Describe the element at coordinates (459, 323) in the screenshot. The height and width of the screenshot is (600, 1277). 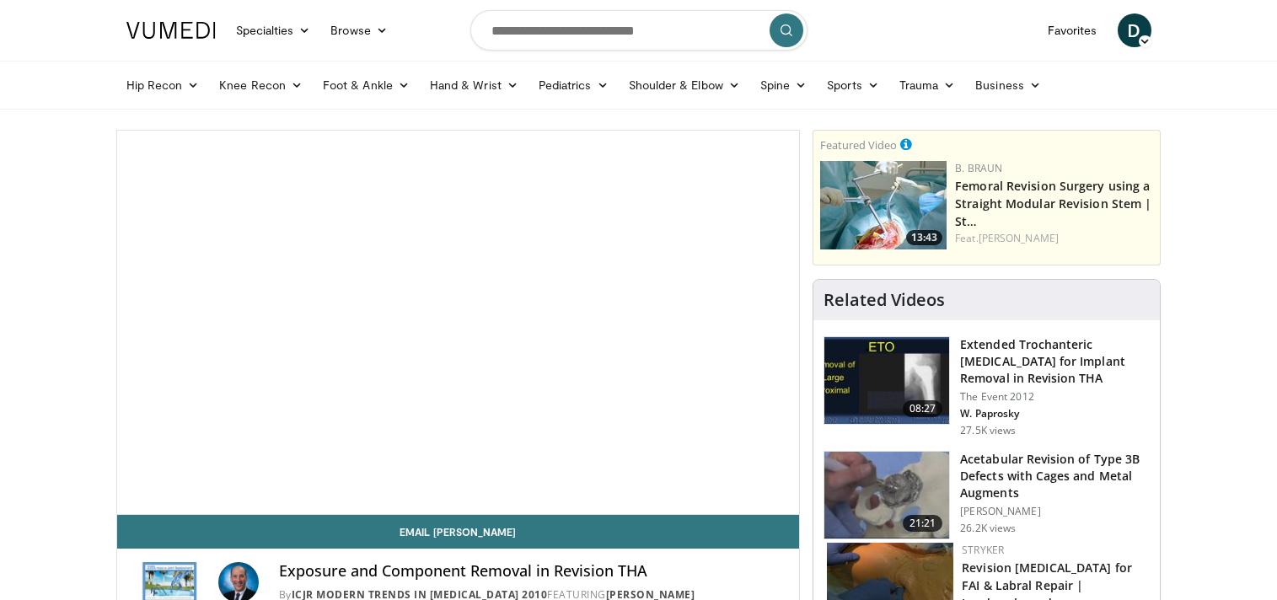
I see `video-js: Video Player` at that location.